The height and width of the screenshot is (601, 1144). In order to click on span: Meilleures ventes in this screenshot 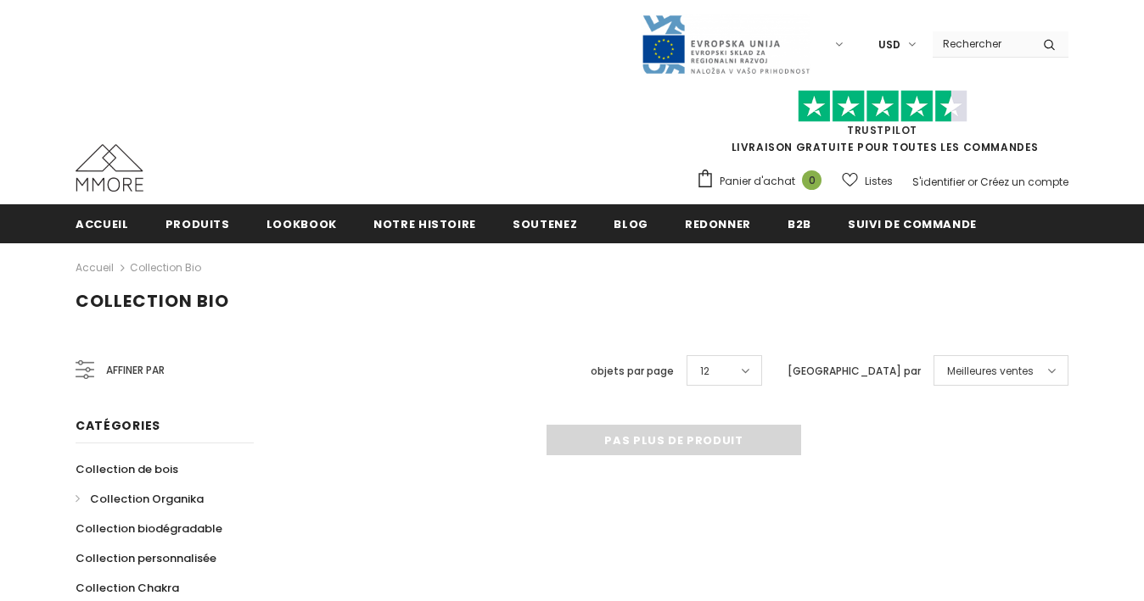, I will do `click(990, 372)`.